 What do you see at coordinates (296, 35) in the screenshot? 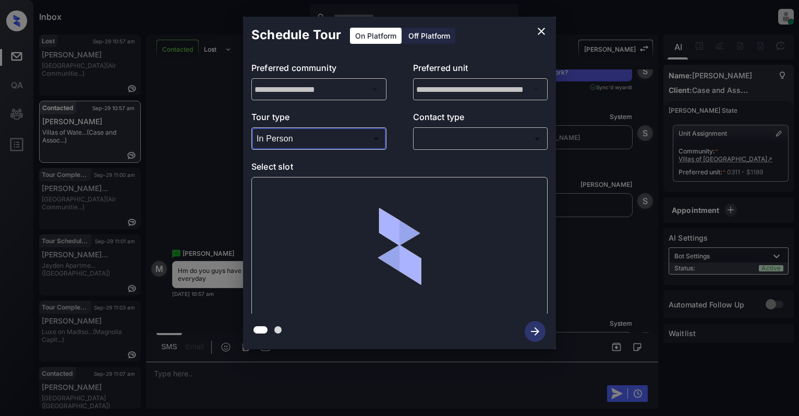
I see `h2: Schedule Tour` at bounding box center [296, 35].